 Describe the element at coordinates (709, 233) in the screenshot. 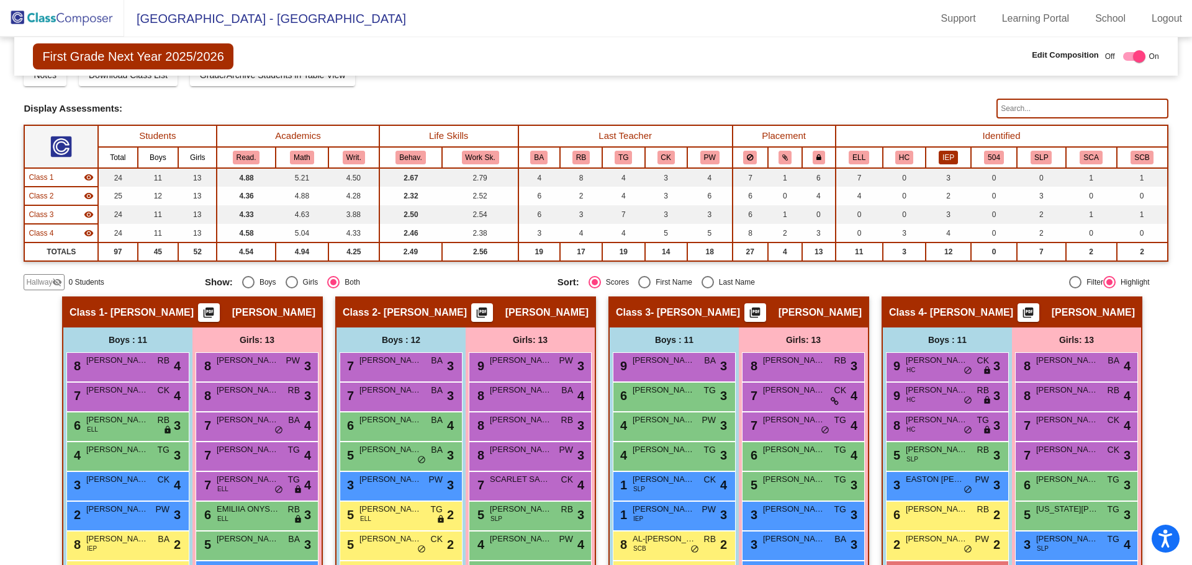

I see `td: 5` at that location.